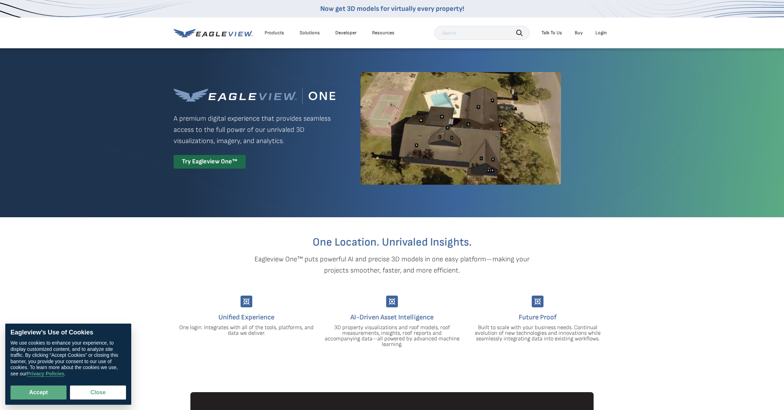 Image resolution: width=784 pixels, height=410 pixels. What do you see at coordinates (39, 393) in the screenshot?
I see `button: Accept` at bounding box center [39, 393].